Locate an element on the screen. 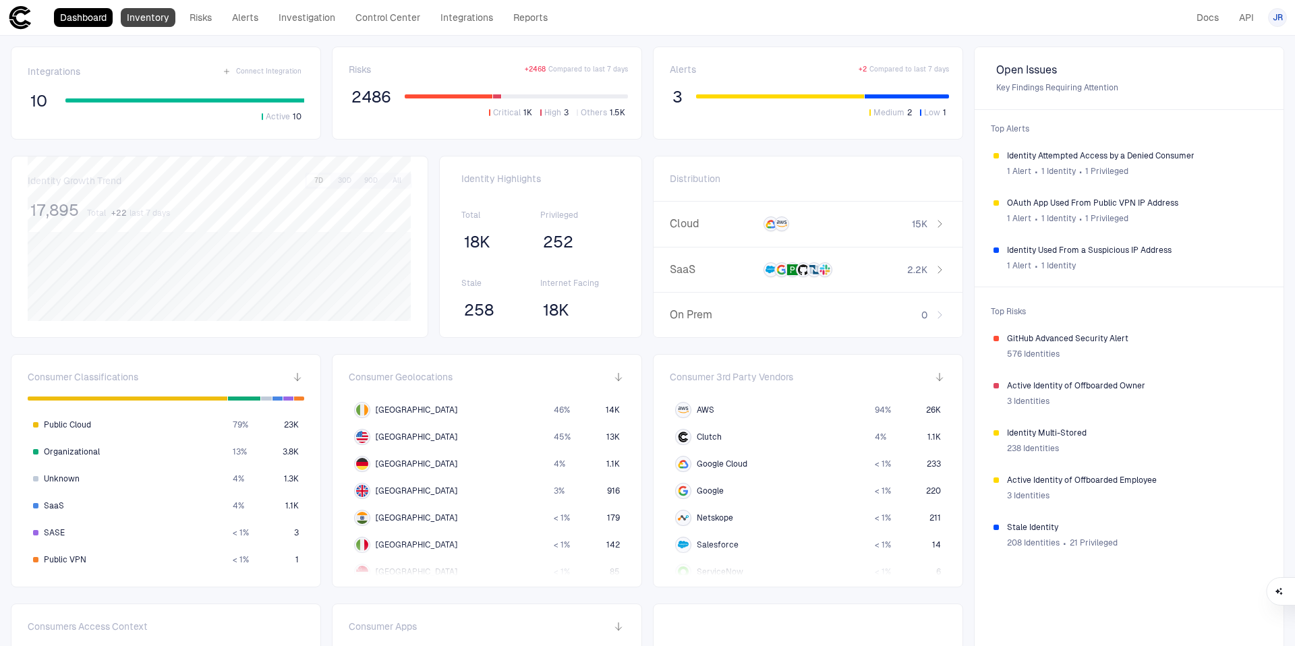  span: 13K is located at coordinates (613, 437).